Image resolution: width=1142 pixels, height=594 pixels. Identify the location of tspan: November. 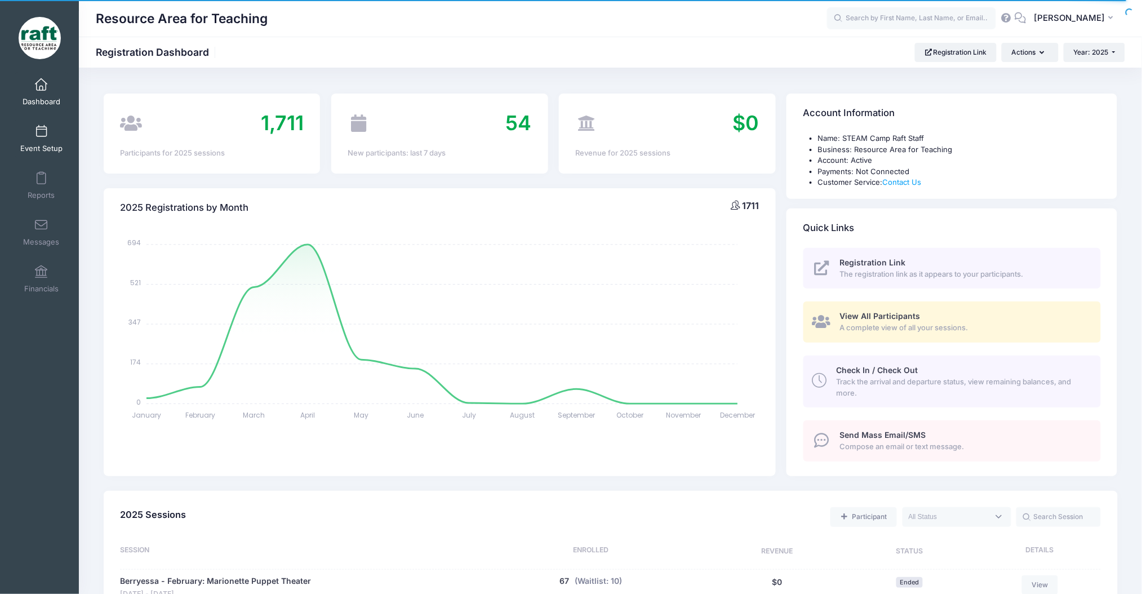
(684, 415).